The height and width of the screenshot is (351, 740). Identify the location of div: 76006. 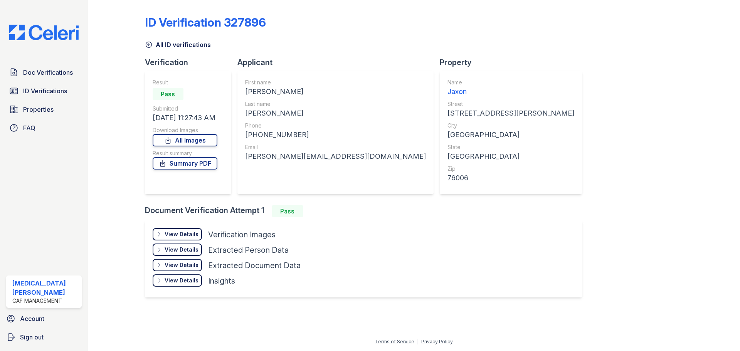
(511, 178).